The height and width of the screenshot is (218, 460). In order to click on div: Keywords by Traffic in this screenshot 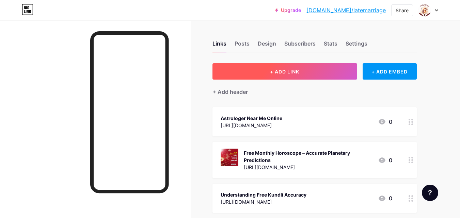, I will do `click(95, 42)`.